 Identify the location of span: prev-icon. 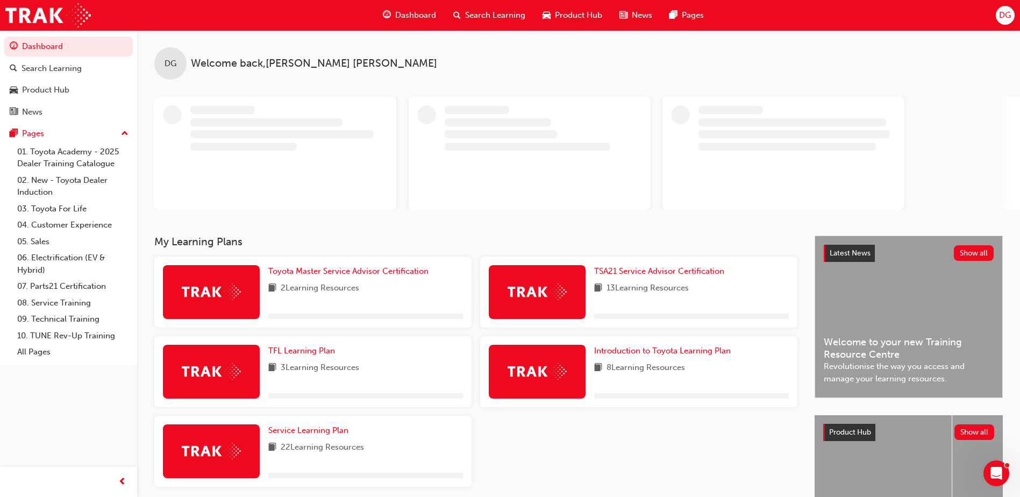
(122, 482).